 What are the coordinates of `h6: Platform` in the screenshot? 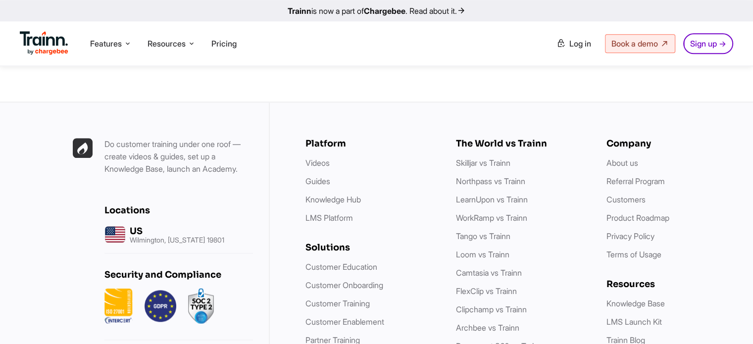 It's located at (371, 144).